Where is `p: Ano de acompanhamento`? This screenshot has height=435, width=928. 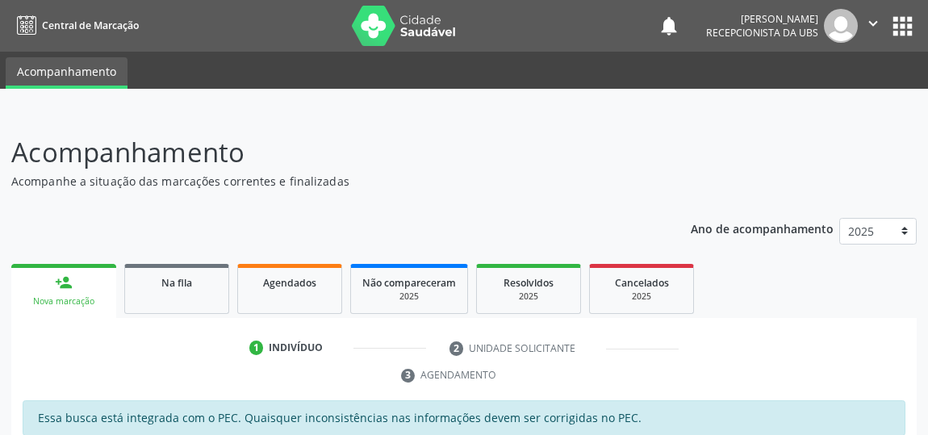
p: Ano de acompanhamento is located at coordinates (761, 227).